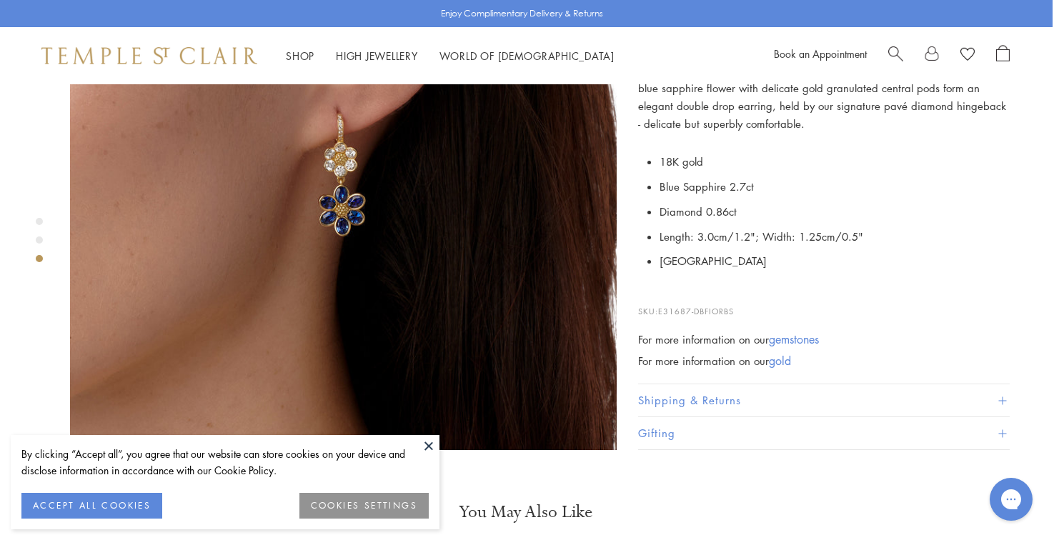  I want to click on button: Gifting, so click(824, 433).